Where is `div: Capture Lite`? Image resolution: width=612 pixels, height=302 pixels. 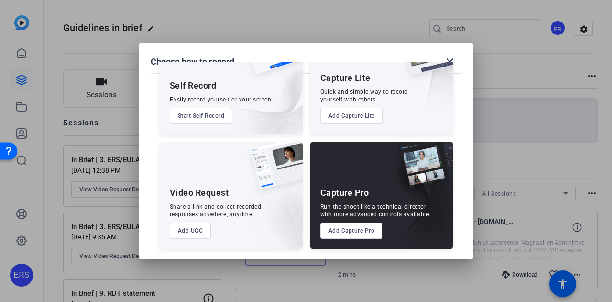
div: Capture Lite is located at coordinates (345, 78).